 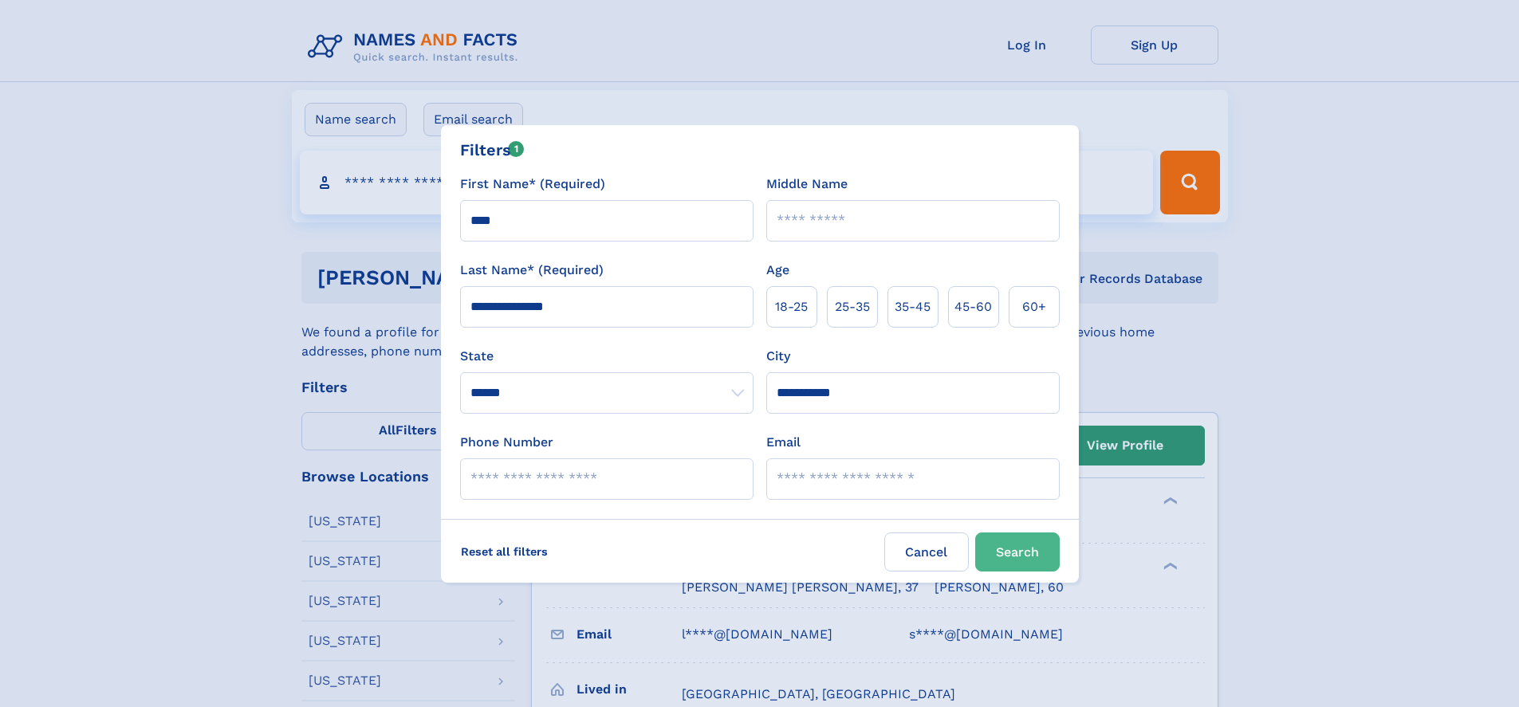 I want to click on span: 60+, so click(x=1034, y=307).